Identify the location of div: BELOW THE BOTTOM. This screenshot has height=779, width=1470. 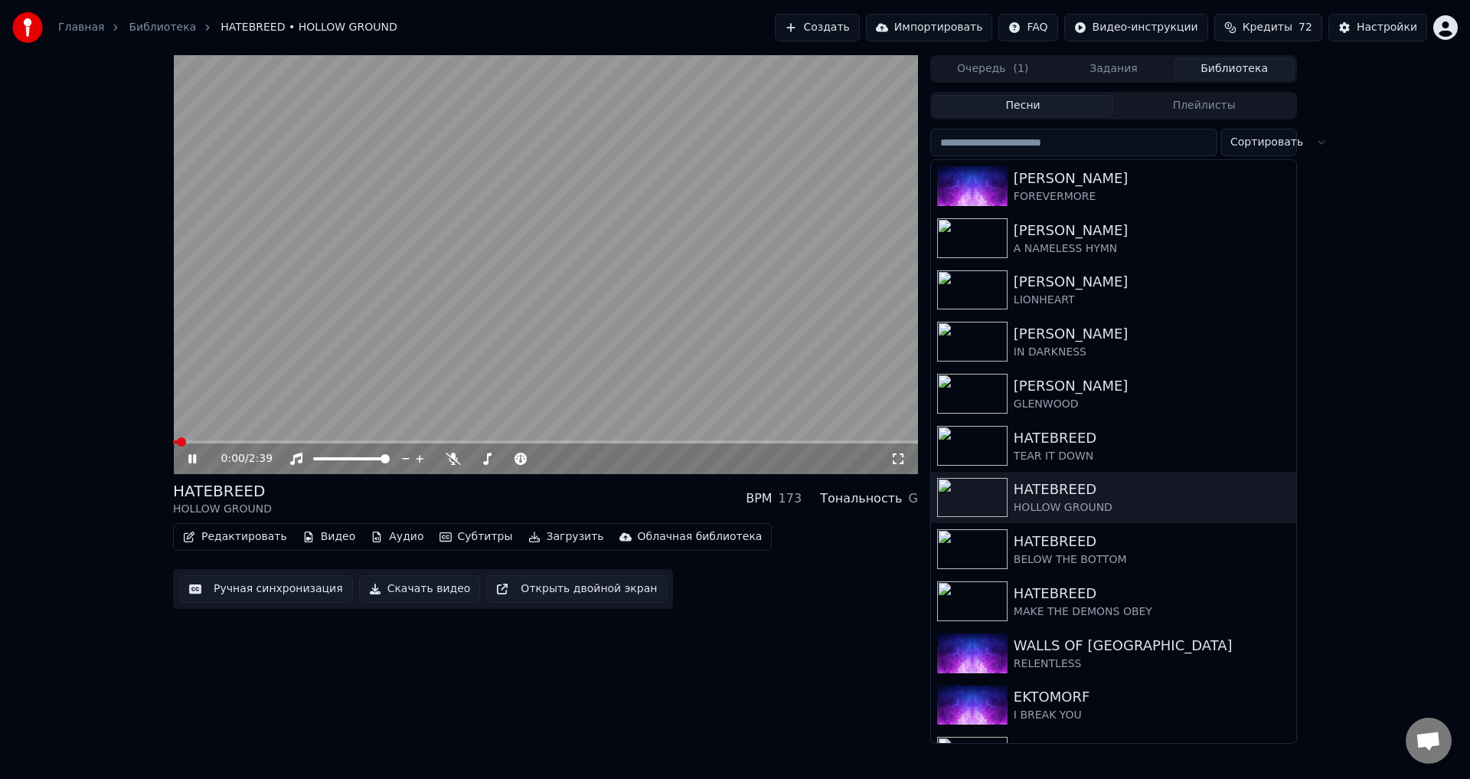
(1152, 560).